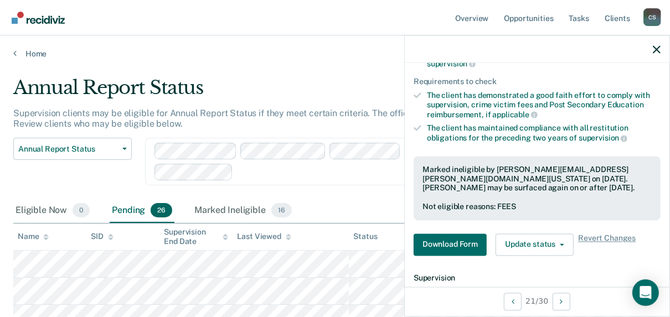 This screenshot has width=670, height=317. What do you see at coordinates (537, 207) in the screenshot?
I see `div: Not eligible reasons: FEES` at bounding box center [537, 207].